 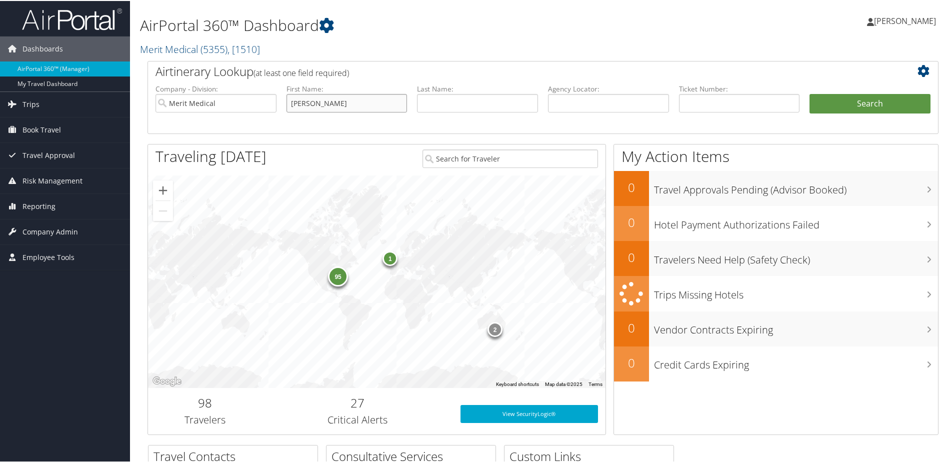 What do you see at coordinates (796, 326) in the screenshot?
I see `h3: Vendor Contracts Expiring` at bounding box center [796, 326].